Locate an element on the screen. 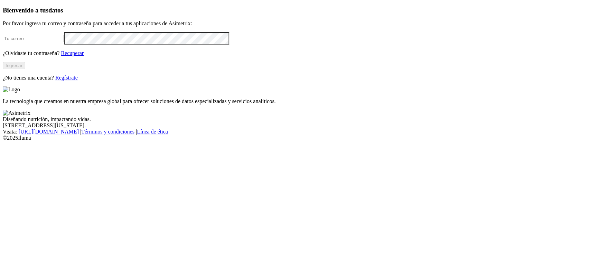  div: © 2025 Iluma is located at coordinates (295, 138).